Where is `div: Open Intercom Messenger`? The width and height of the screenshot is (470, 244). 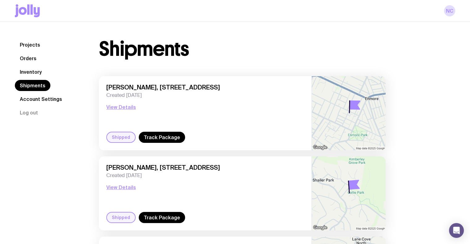 div: Open Intercom Messenger is located at coordinates (456, 231).